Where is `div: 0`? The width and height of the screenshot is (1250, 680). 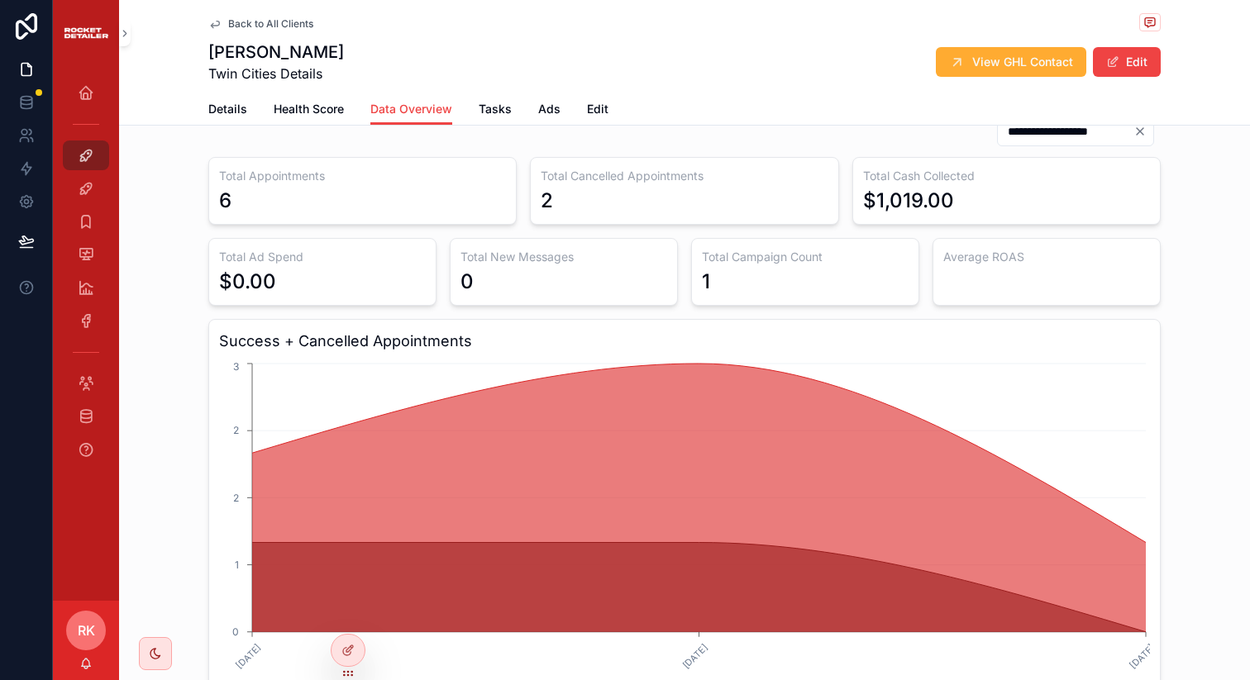 div: 0 is located at coordinates (467, 282).